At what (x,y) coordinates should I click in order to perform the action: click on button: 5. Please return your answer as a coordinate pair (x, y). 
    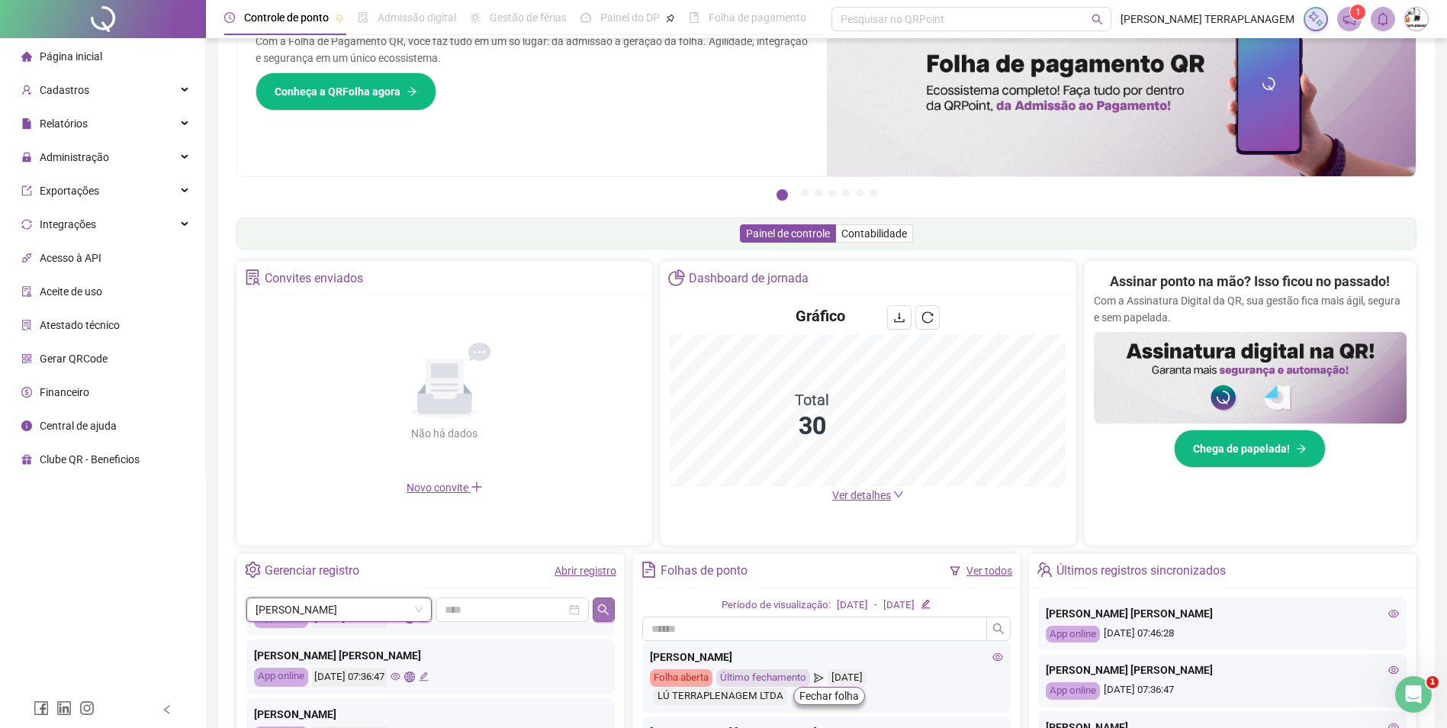
    Looking at the image, I should click on (846, 193).